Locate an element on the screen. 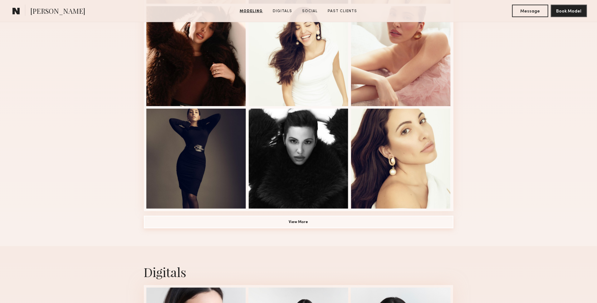 The height and width of the screenshot is (303, 597). a: Modeling is located at coordinates (252, 11).